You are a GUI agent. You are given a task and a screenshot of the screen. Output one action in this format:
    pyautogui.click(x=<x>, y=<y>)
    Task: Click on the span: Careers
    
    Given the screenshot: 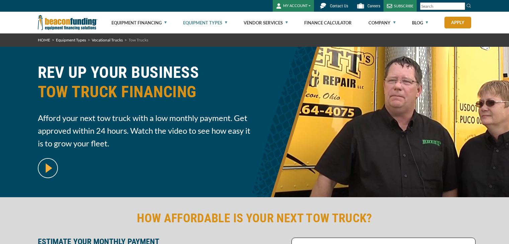 What is the action you would take?
    pyautogui.click(x=374, y=6)
    